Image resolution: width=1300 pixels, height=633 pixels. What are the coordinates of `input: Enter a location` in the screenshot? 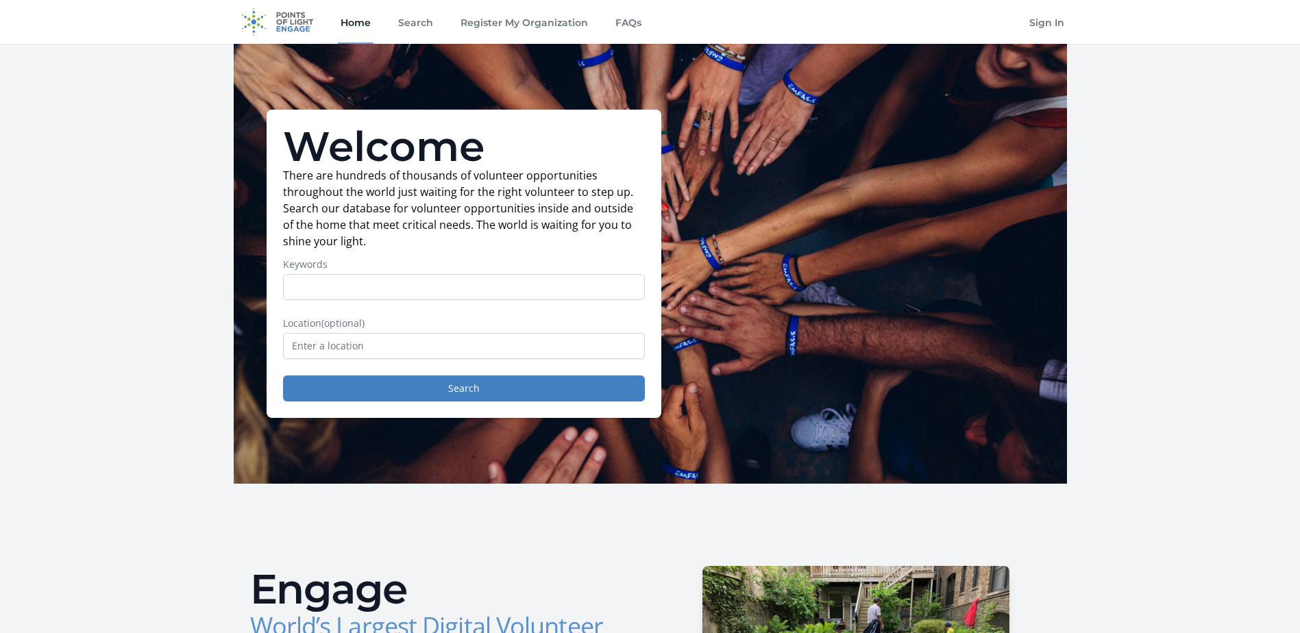 It's located at (464, 346).